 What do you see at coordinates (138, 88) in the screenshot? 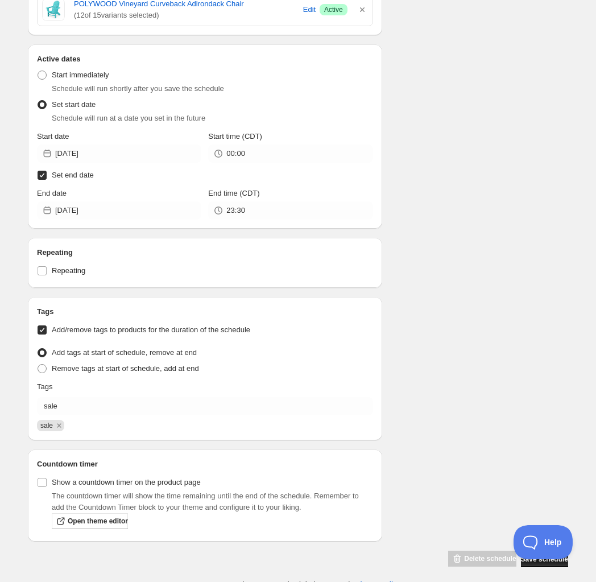
I see `span: Schedule will run shortly after you save the schedule` at bounding box center [138, 88].